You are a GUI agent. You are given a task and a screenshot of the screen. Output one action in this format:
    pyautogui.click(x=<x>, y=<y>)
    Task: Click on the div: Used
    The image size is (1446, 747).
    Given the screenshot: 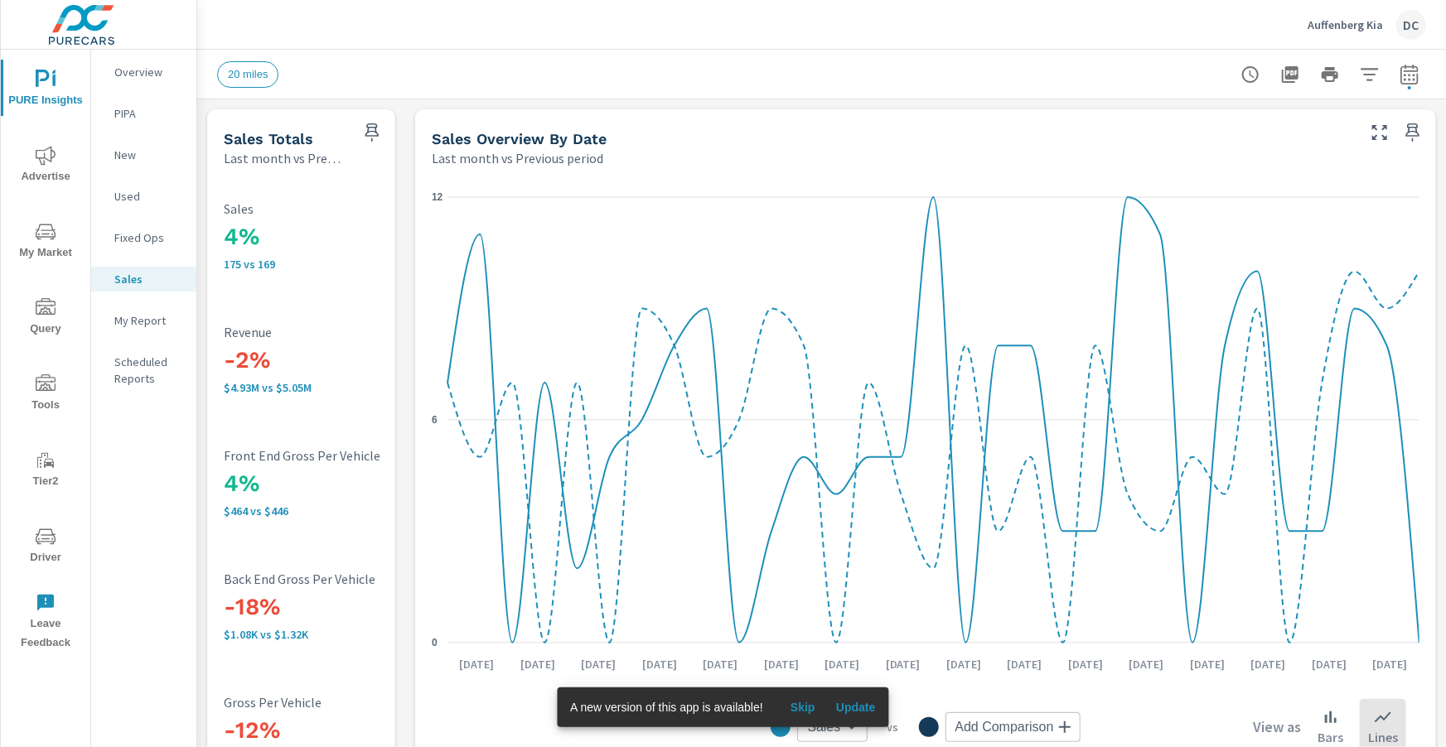 What is the action you would take?
    pyautogui.click(x=143, y=196)
    